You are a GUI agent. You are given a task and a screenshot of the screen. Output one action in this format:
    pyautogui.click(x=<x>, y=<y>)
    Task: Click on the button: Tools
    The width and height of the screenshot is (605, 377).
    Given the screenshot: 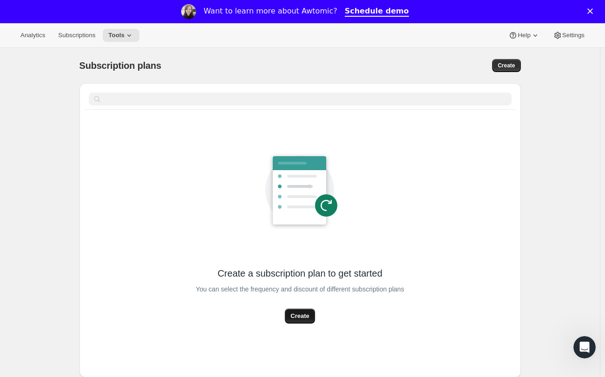 What is the action you would take?
    pyautogui.click(x=121, y=35)
    